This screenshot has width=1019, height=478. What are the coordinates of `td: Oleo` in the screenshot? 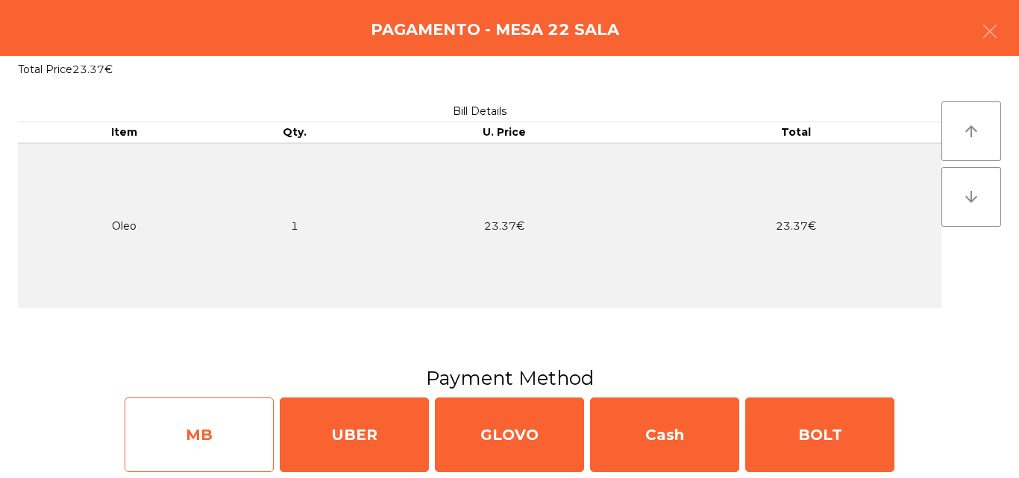 It's located at (125, 225).